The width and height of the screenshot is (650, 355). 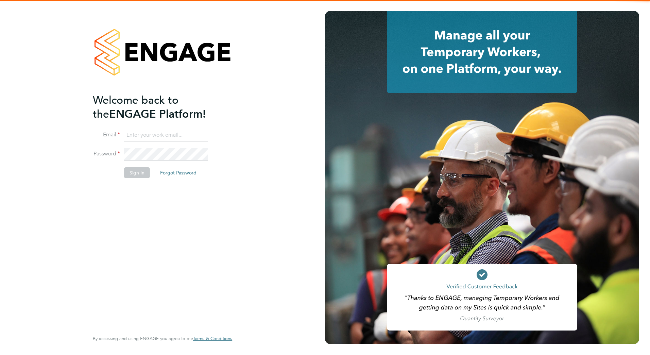 What do you see at coordinates (162, 338) in the screenshot?
I see `span: By accessing and using ENGAGE you agree to our` at bounding box center [162, 338].